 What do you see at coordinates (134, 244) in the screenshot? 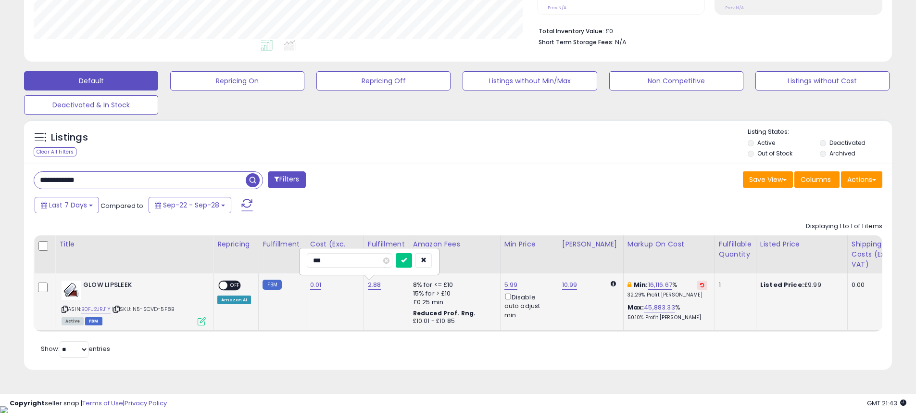
I see `div: Title` at bounding box center [134, 244].